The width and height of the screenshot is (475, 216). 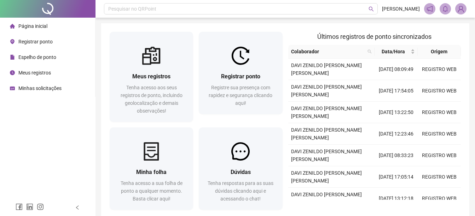 What do you see at coordinates (240, 169) in the screenshot?
I see `a: DúvidasTenha respostas para as suas dúvidas clicando aqui e acessando o chat!` at bounding box center [240, 169].